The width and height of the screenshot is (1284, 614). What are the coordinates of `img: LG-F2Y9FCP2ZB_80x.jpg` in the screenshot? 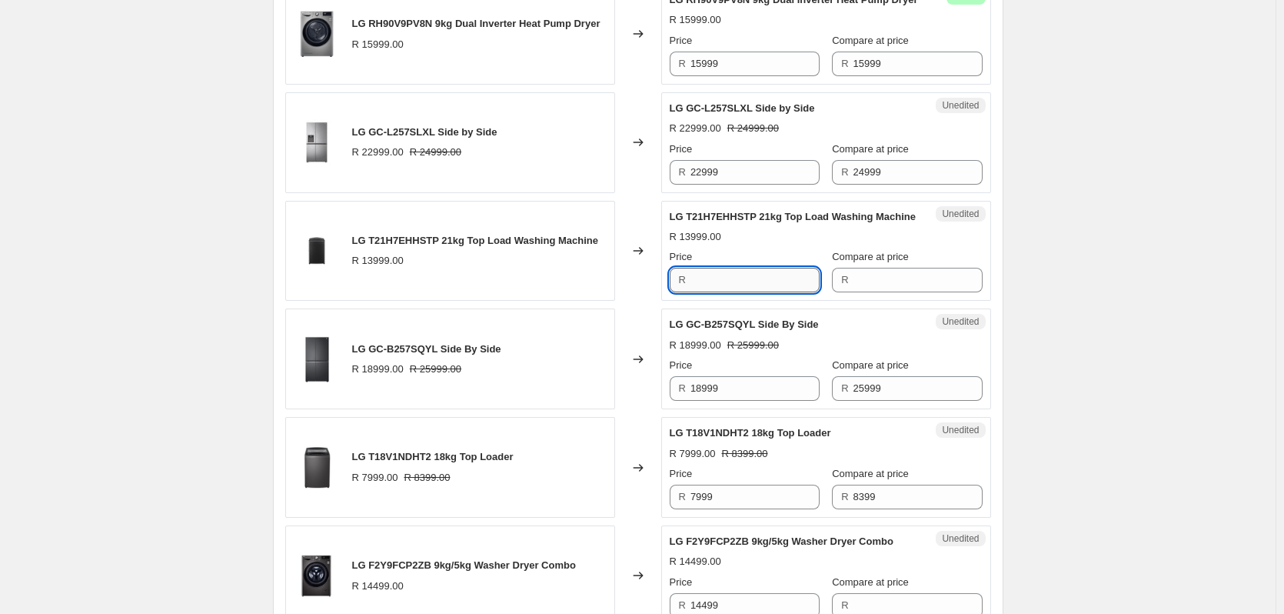 It's located at (317, 575).